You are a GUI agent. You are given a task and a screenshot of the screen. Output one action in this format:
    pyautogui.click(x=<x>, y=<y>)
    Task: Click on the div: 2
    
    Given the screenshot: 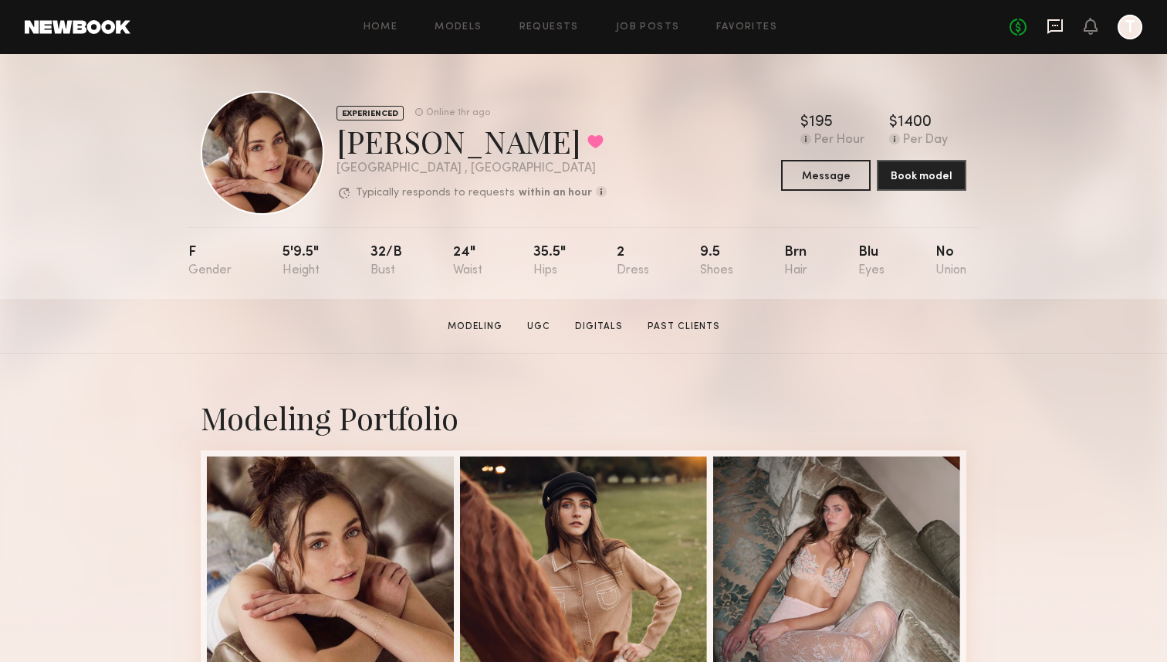 What is the action you would take?
    pyautogui.click(x=633, y=261)
    